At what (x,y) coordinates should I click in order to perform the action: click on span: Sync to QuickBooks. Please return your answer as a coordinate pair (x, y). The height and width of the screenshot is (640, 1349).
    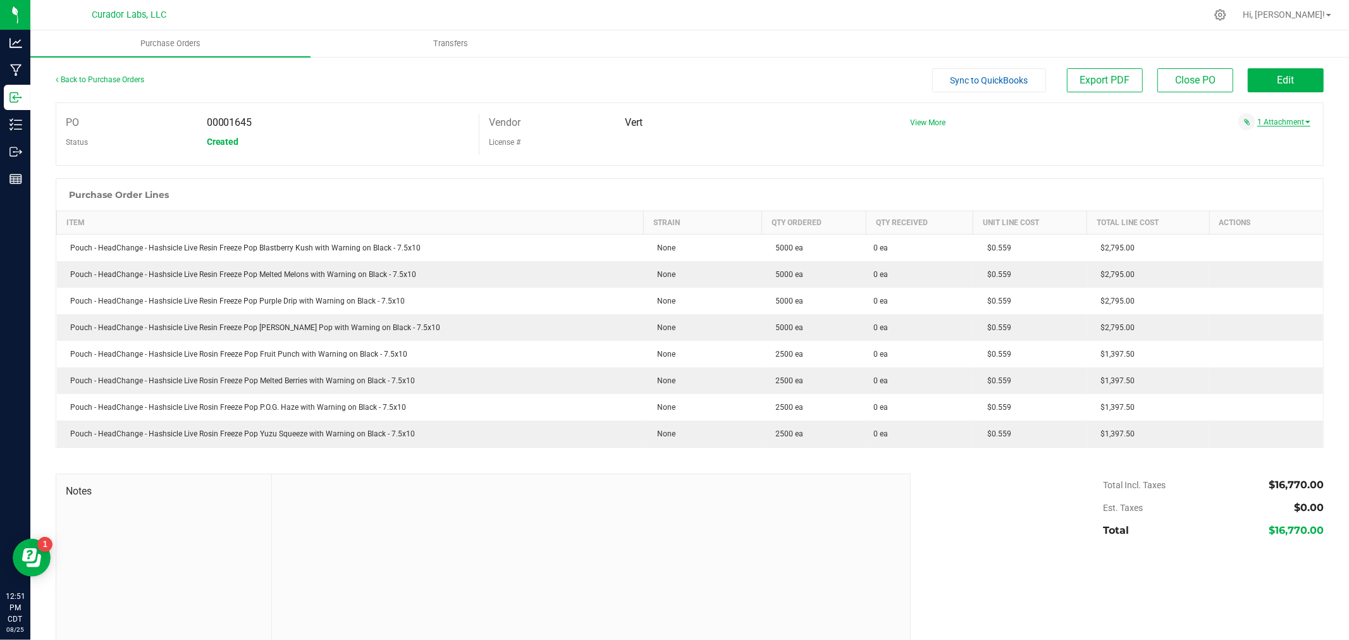
    Looking at the image, I should click on (989, 80).